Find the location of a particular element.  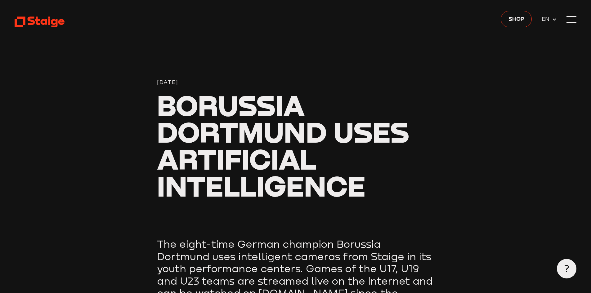

a: Shop is located at coordinates (516, 19).